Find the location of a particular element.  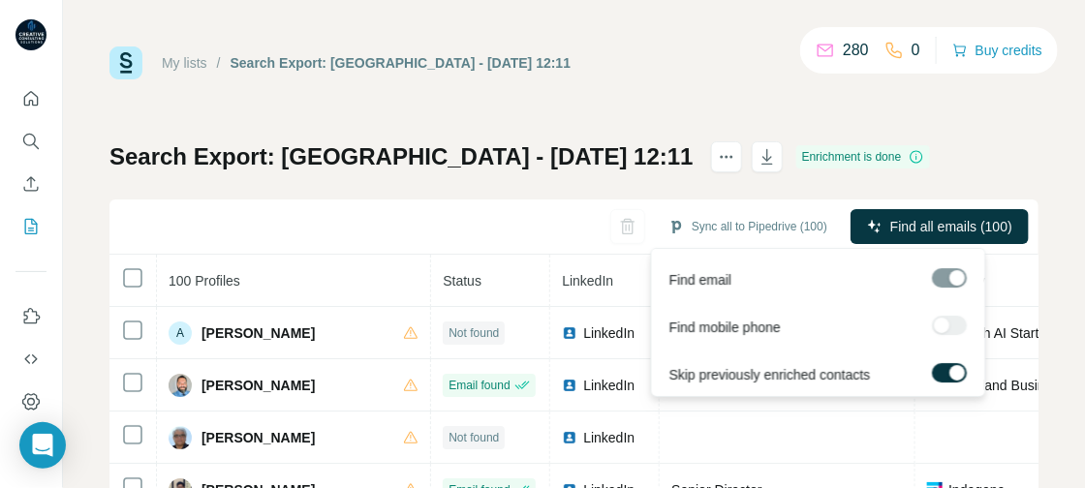

button: Use Surfe API is located at coordinates (31, 359).